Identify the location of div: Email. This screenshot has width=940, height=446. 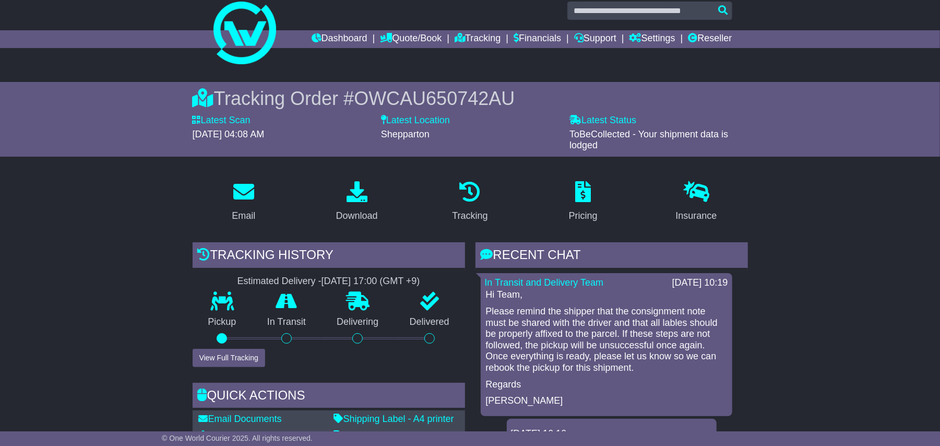
(243, 216).